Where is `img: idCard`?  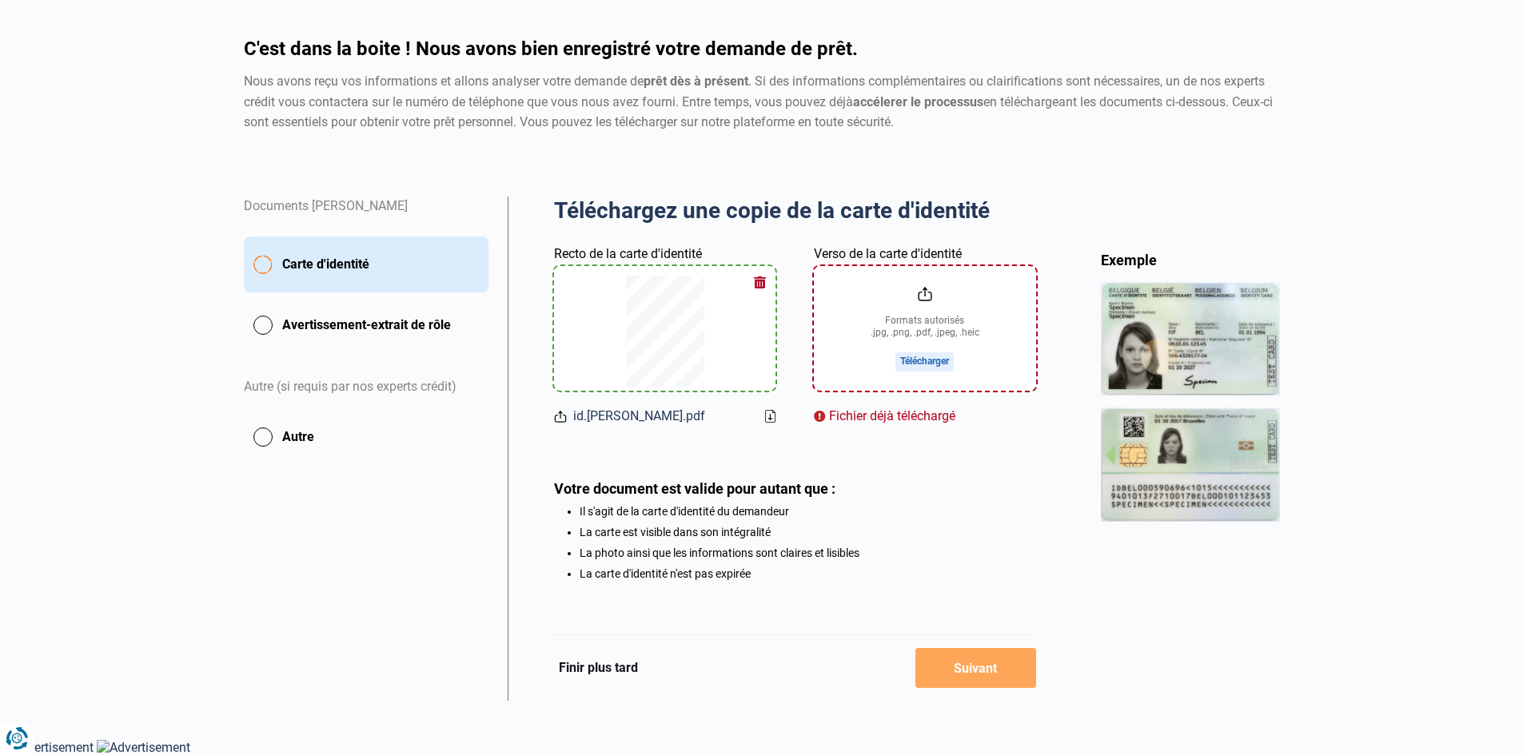
img: idCard is located at coordinates (1190, 401).